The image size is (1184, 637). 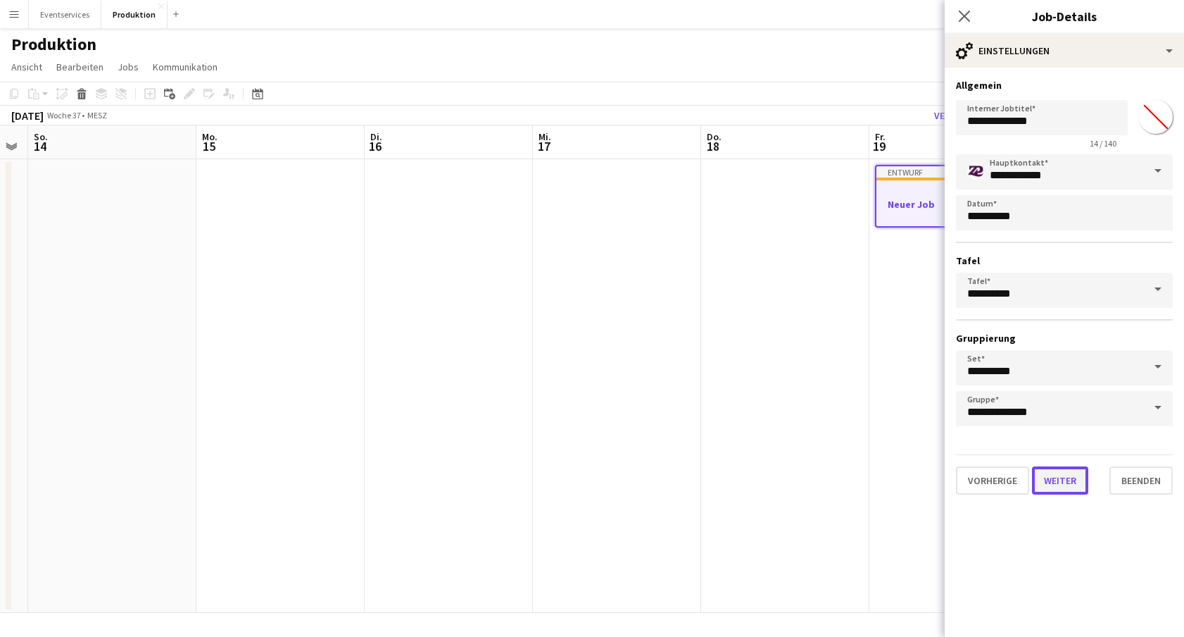 I want to click on h1: Produktion, so click(x=54, y=44).